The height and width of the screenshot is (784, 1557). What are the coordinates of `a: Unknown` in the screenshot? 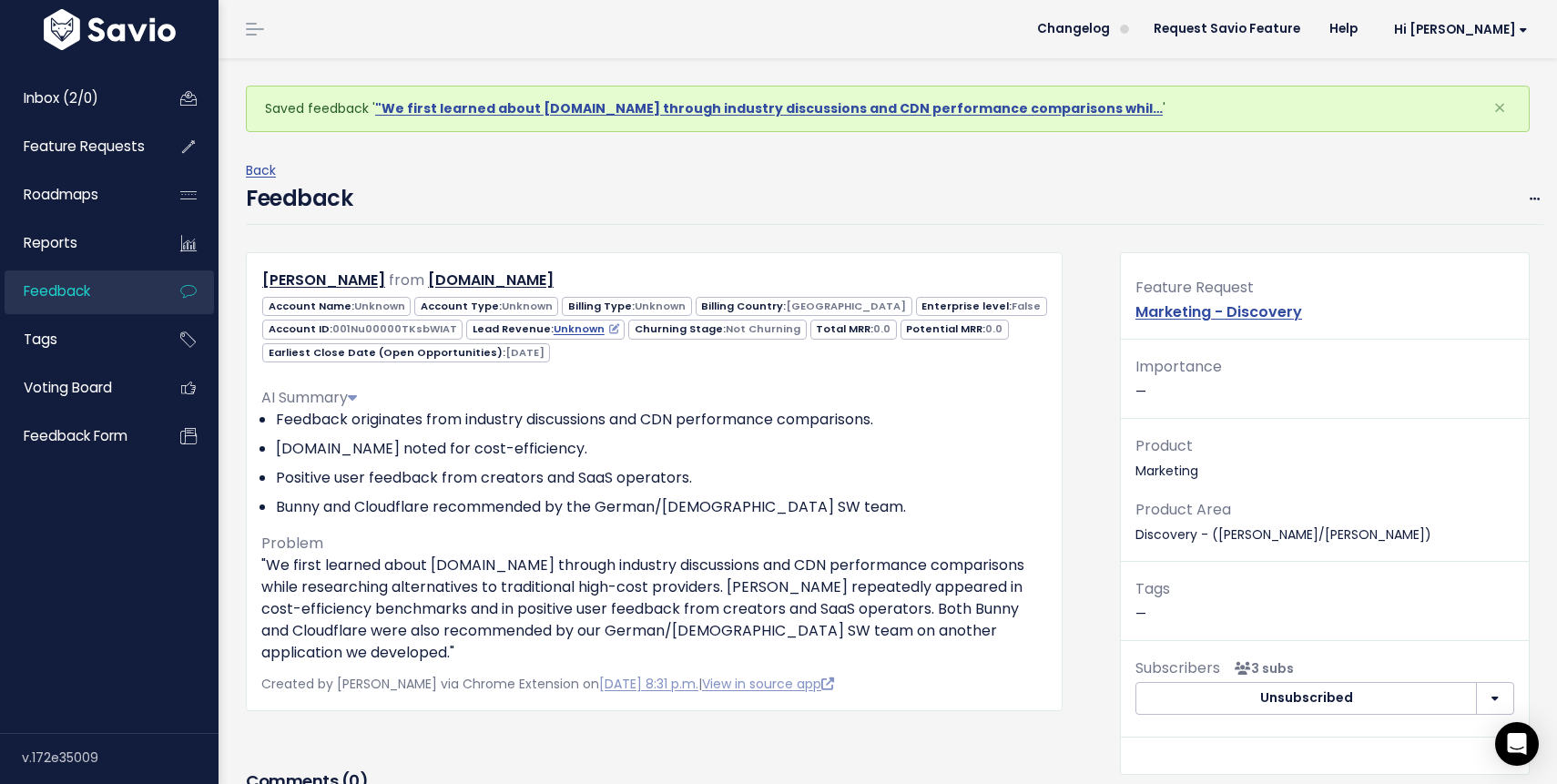 It's located at (587, 329).